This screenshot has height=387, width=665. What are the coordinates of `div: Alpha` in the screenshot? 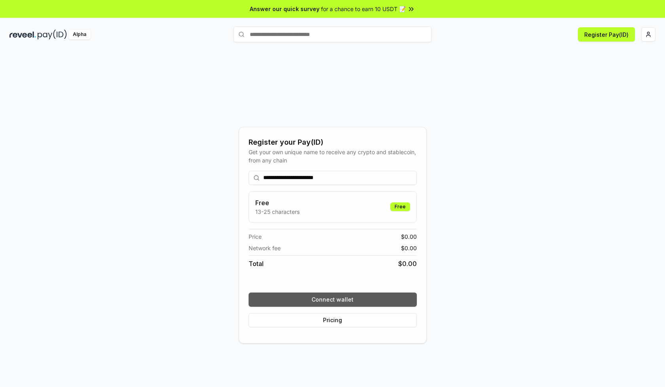 It's located at (80, 34).